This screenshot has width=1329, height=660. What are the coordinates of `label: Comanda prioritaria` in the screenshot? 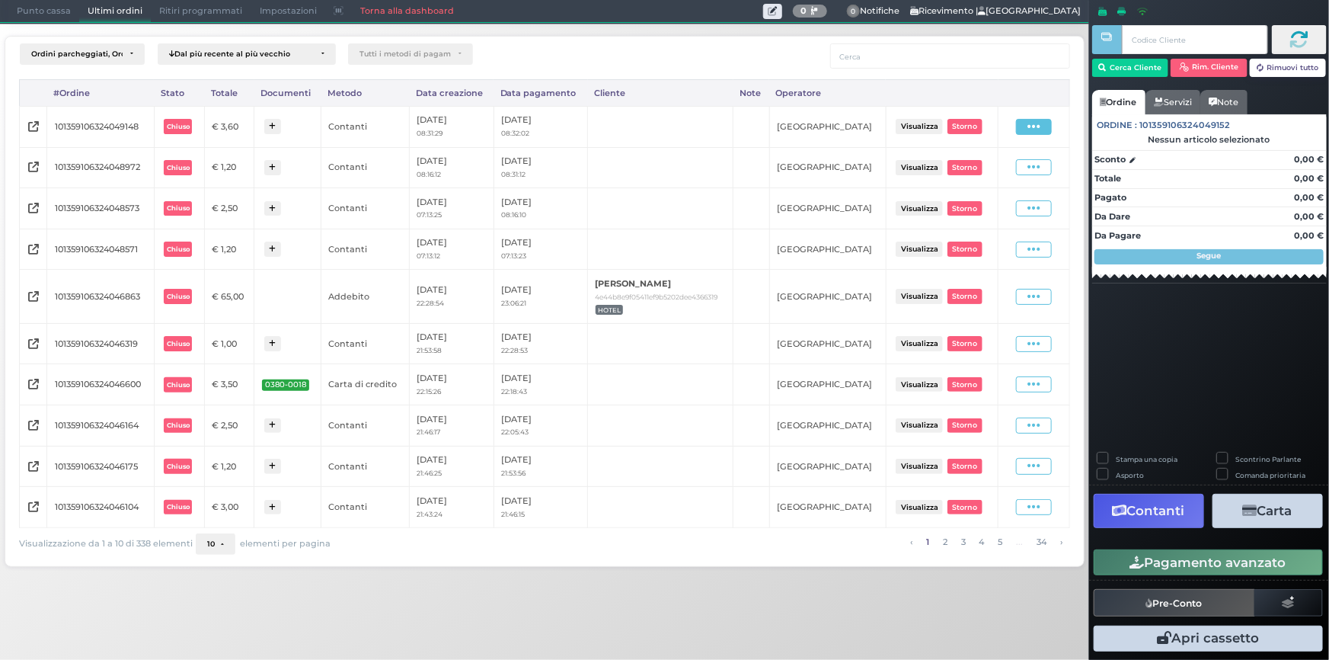 It's located at (1271, 475).